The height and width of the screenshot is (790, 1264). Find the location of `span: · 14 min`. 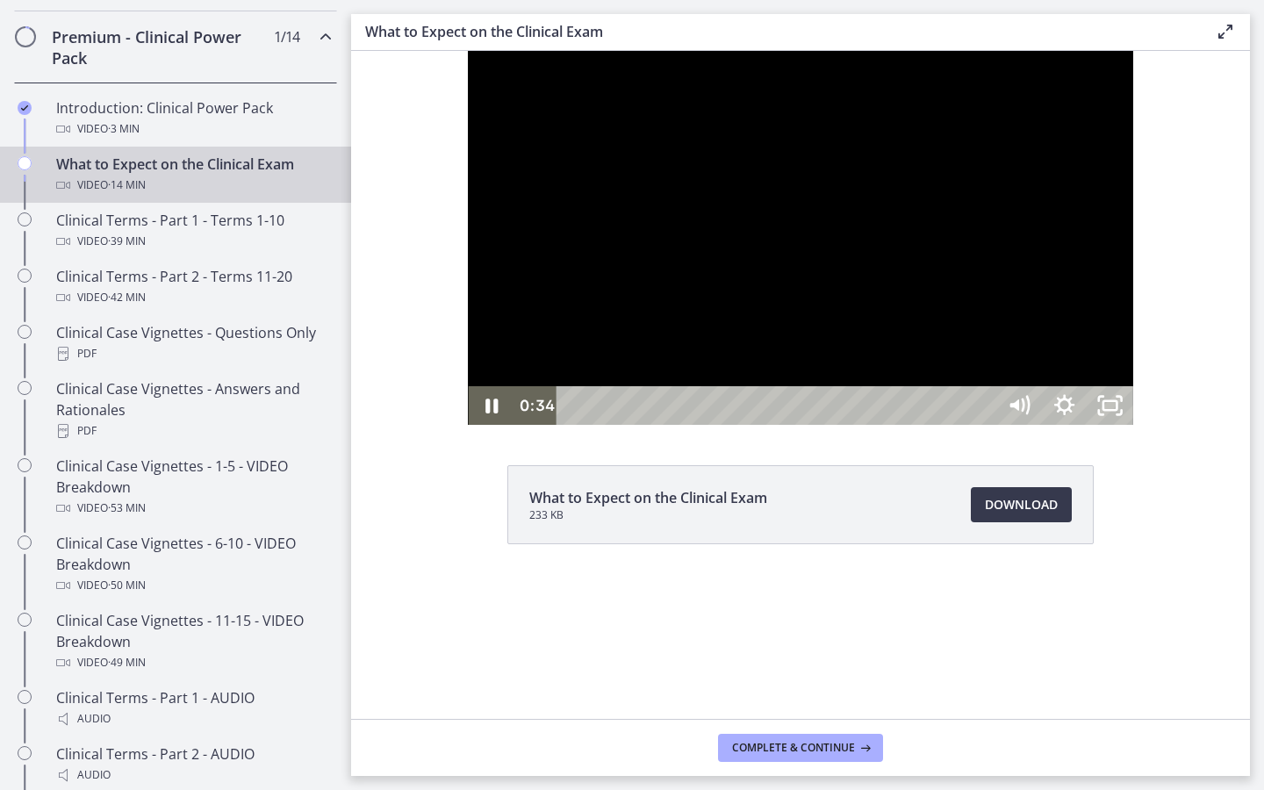

span: · 14 min is located at coordinates (126, 185).